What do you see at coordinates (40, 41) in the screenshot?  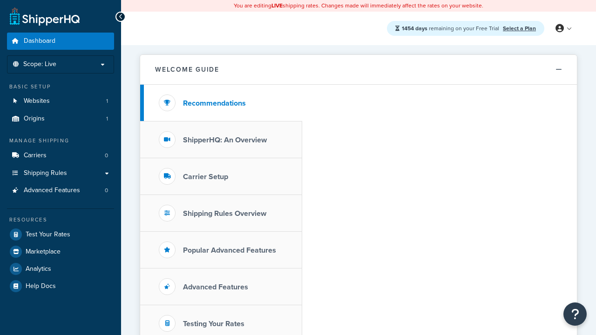 I see `span: Dashboard` at bounding box center [40, 41].